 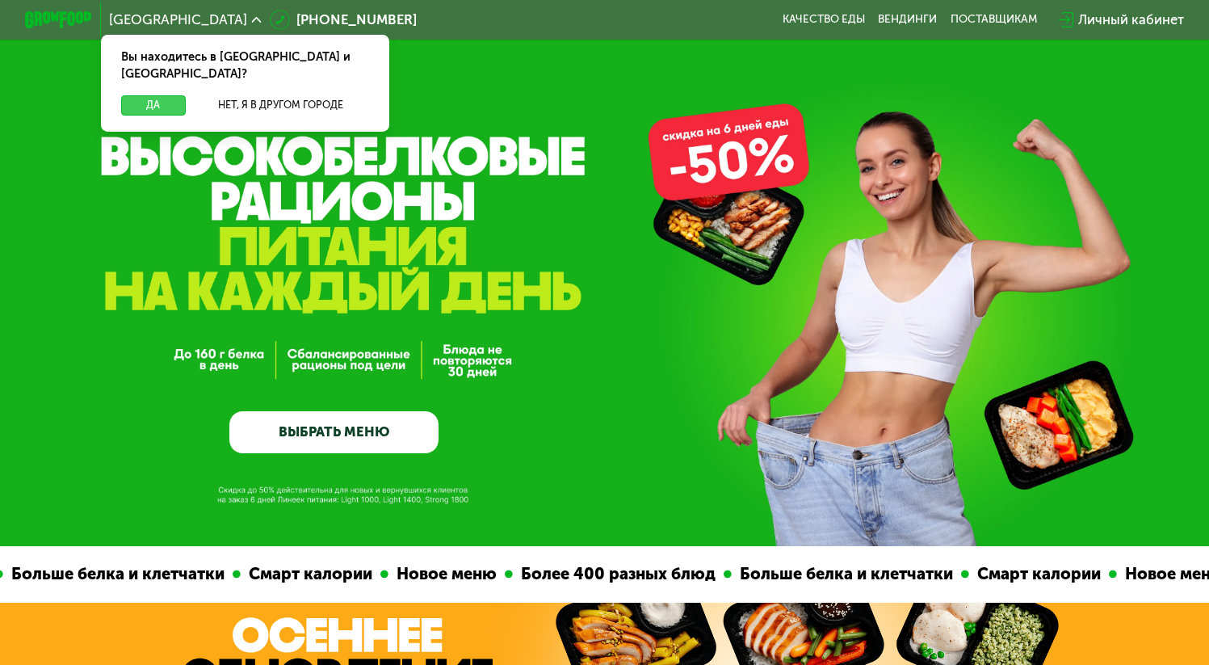 What do you see at coordinates (833, 573) in the screenshot?
I see `div: Больше белка и клетчатки` at bounding box center [833, 573].